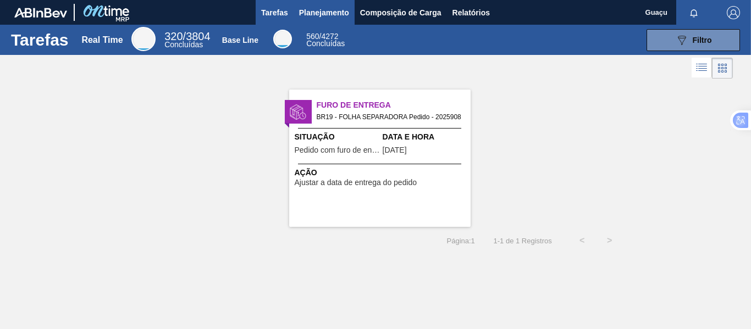 This screenshot has width=751, height=329. What do you see at coordinates (702, 68) in the screenshot?
I see `div: Visão em Lista` at bounding box center [702, 68].